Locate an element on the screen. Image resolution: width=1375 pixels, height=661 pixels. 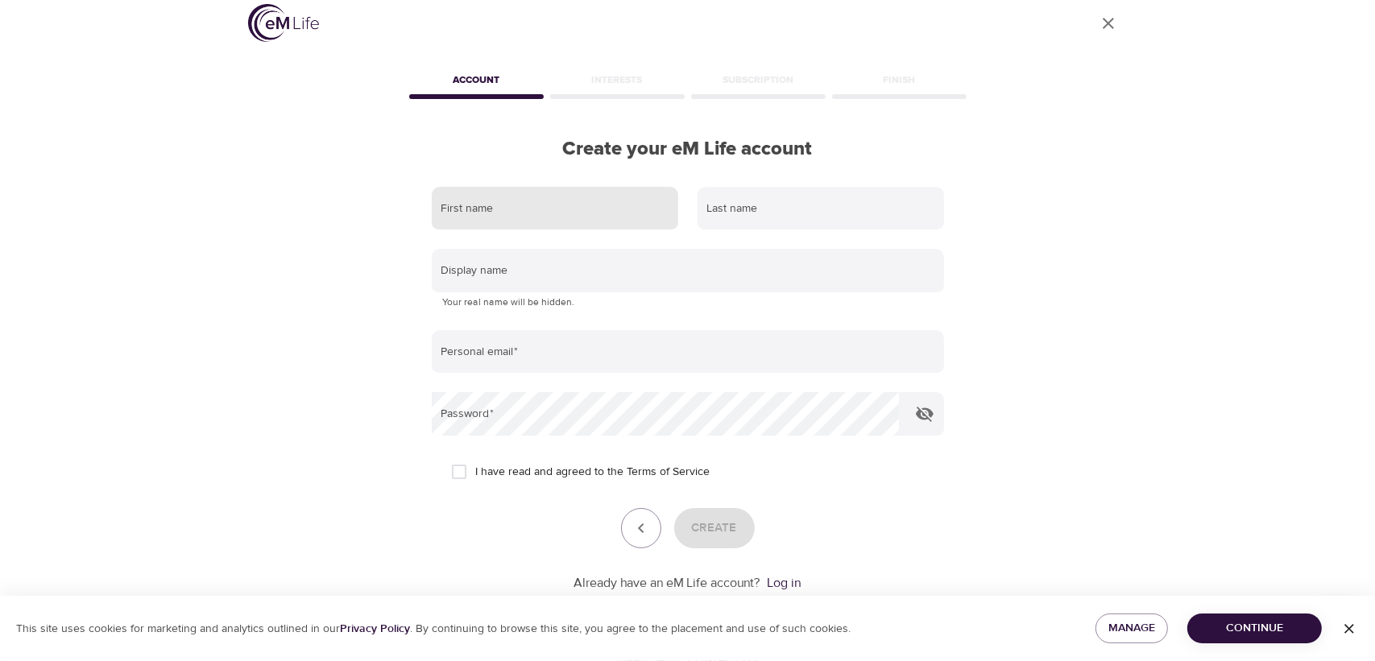
span: Manage is located at coordinates (1132, 628).